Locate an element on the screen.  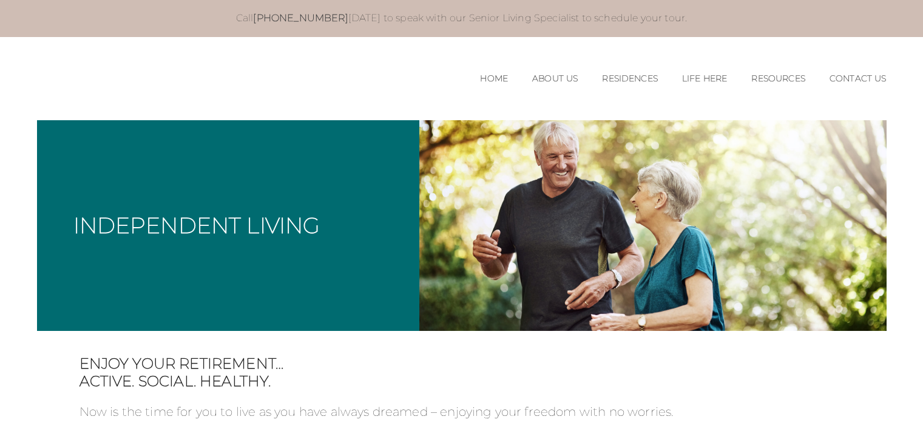
a: About Us is located at coordinates (554, 78).